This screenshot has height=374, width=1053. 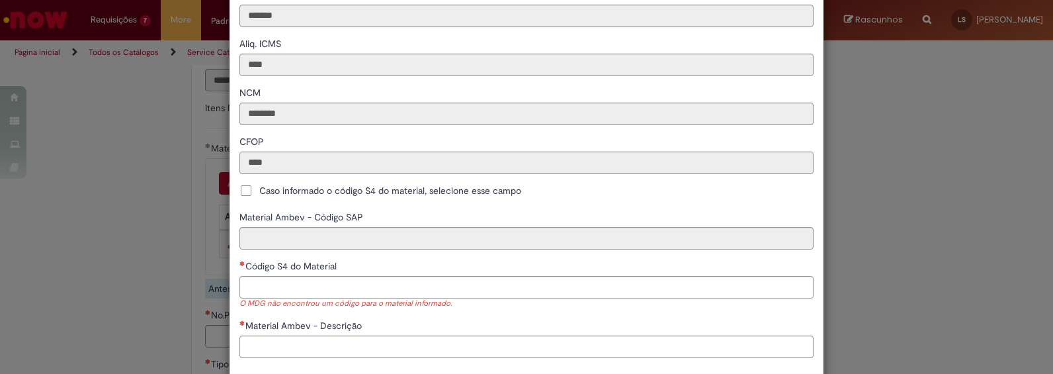 What do you see at coordinates (302, 217) in the screenshot?
I see `label: Somente leitura - Material Ambev - Código SAP` at bounding box center [302, 217].